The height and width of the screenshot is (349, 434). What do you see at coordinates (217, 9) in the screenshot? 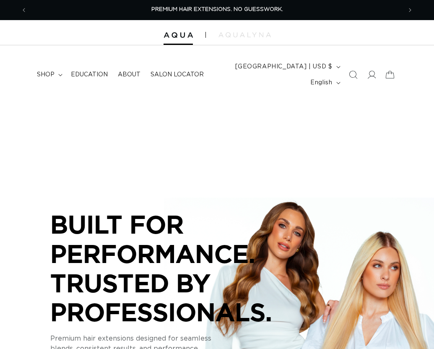
I see `span: PREMIUM HAIR EXTENSIONS. NO GUESSWORK.` at bounding box center [217, 9].